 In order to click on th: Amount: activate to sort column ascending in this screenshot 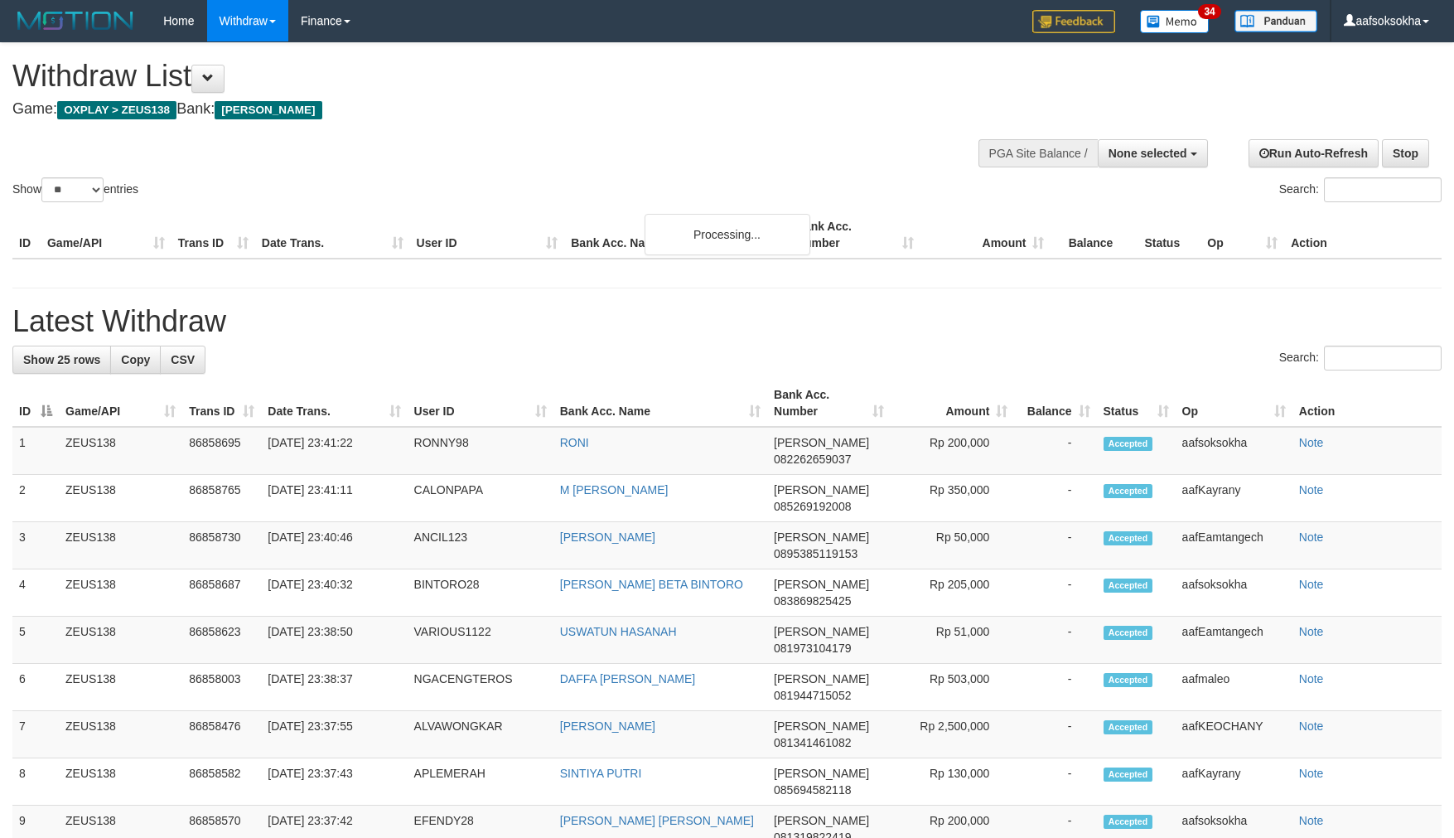, I will do `click(952, 403)`.